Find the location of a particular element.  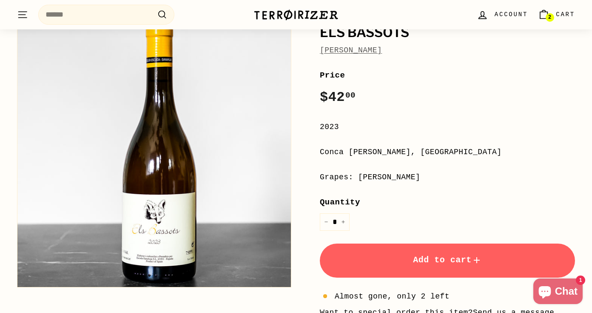

label: Price is located at coordinates (447, 75).